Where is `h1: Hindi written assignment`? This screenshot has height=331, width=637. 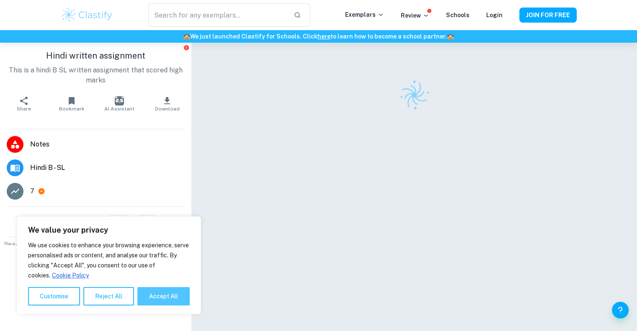
h1: Hindi written assignment is located at coordinates (96, 56).